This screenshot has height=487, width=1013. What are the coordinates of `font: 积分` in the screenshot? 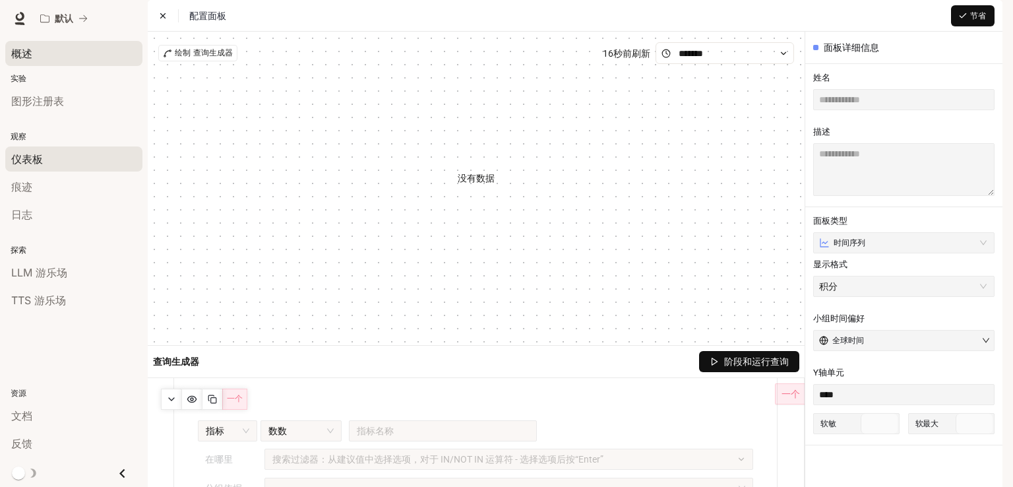 It's located at (829, 286).